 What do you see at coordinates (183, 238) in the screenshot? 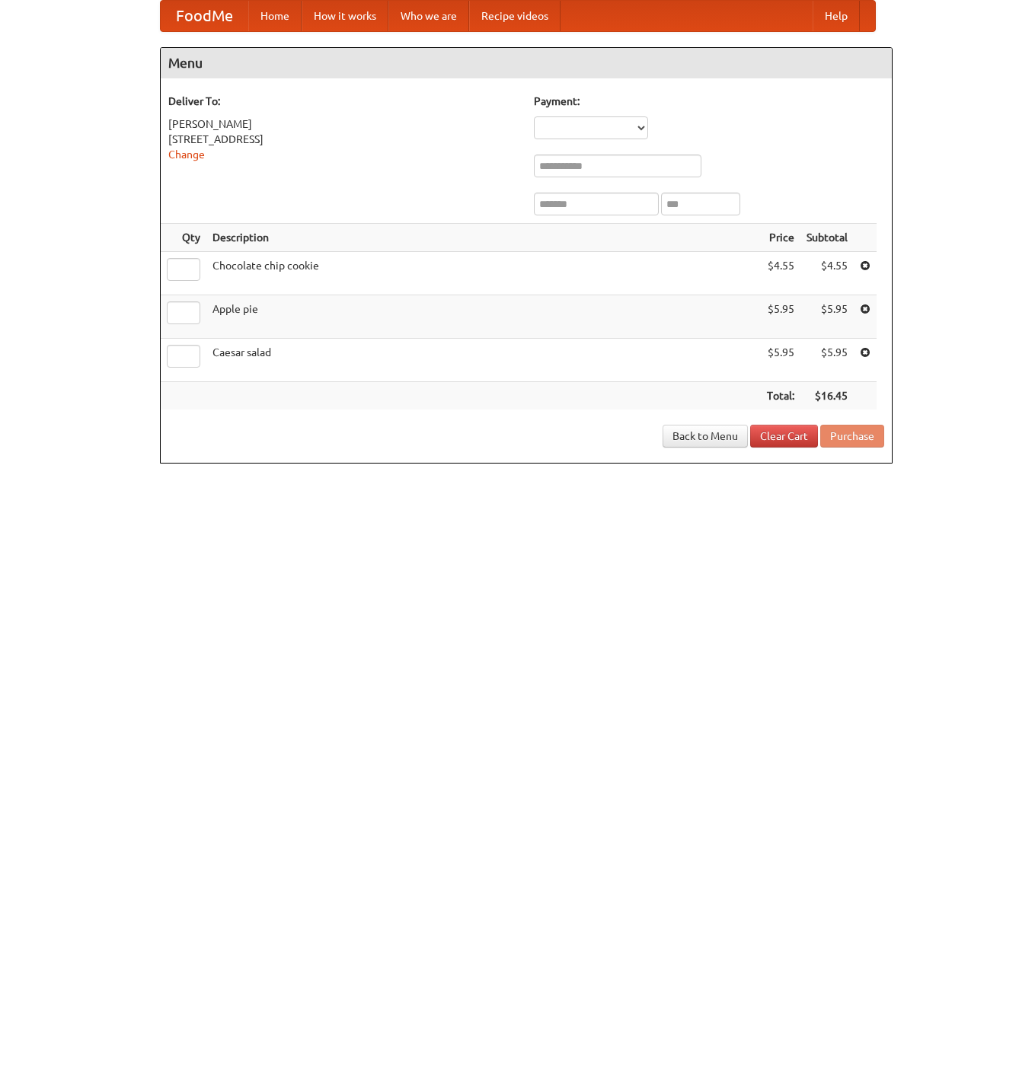
I see `th: Qty` at bounding box center [183, 238].